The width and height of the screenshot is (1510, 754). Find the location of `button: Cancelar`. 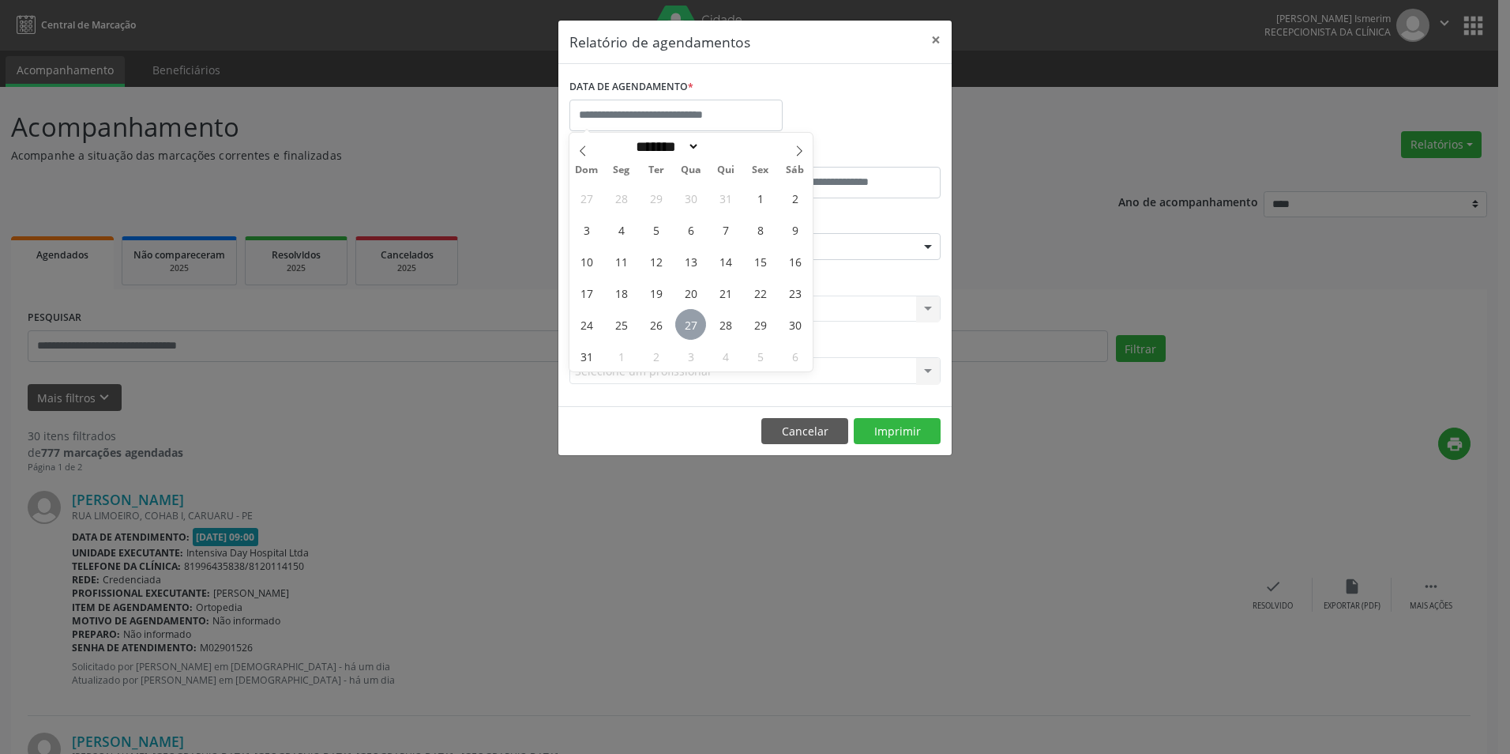

button: Cancelar is located at coordinates (805, 431).